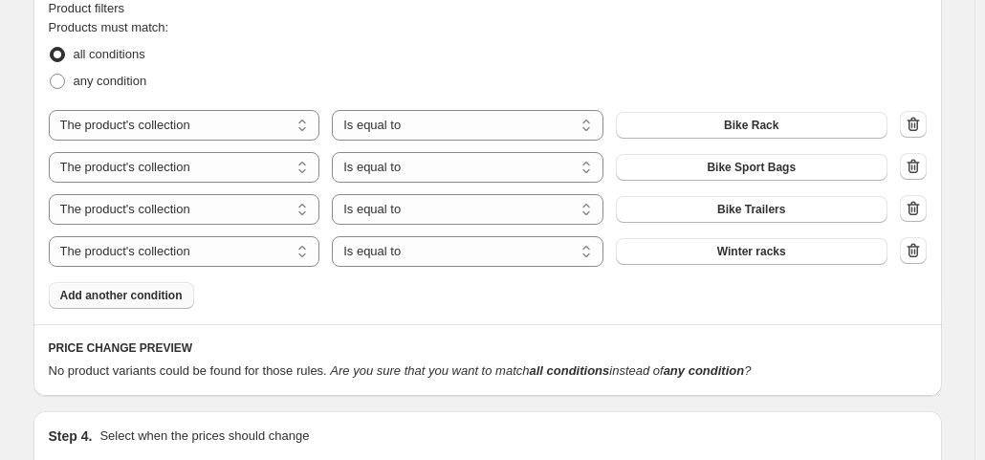  What do you see at coordinates (751, 251) in the screenshot?
I see `button: Winter racks` at bounding box center [751, 251].